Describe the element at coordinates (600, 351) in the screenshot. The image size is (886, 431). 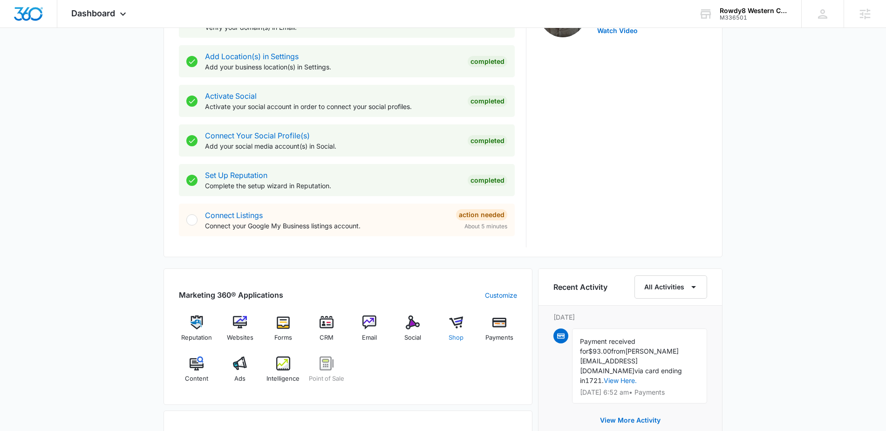
I see `span: $93.00` at that location.